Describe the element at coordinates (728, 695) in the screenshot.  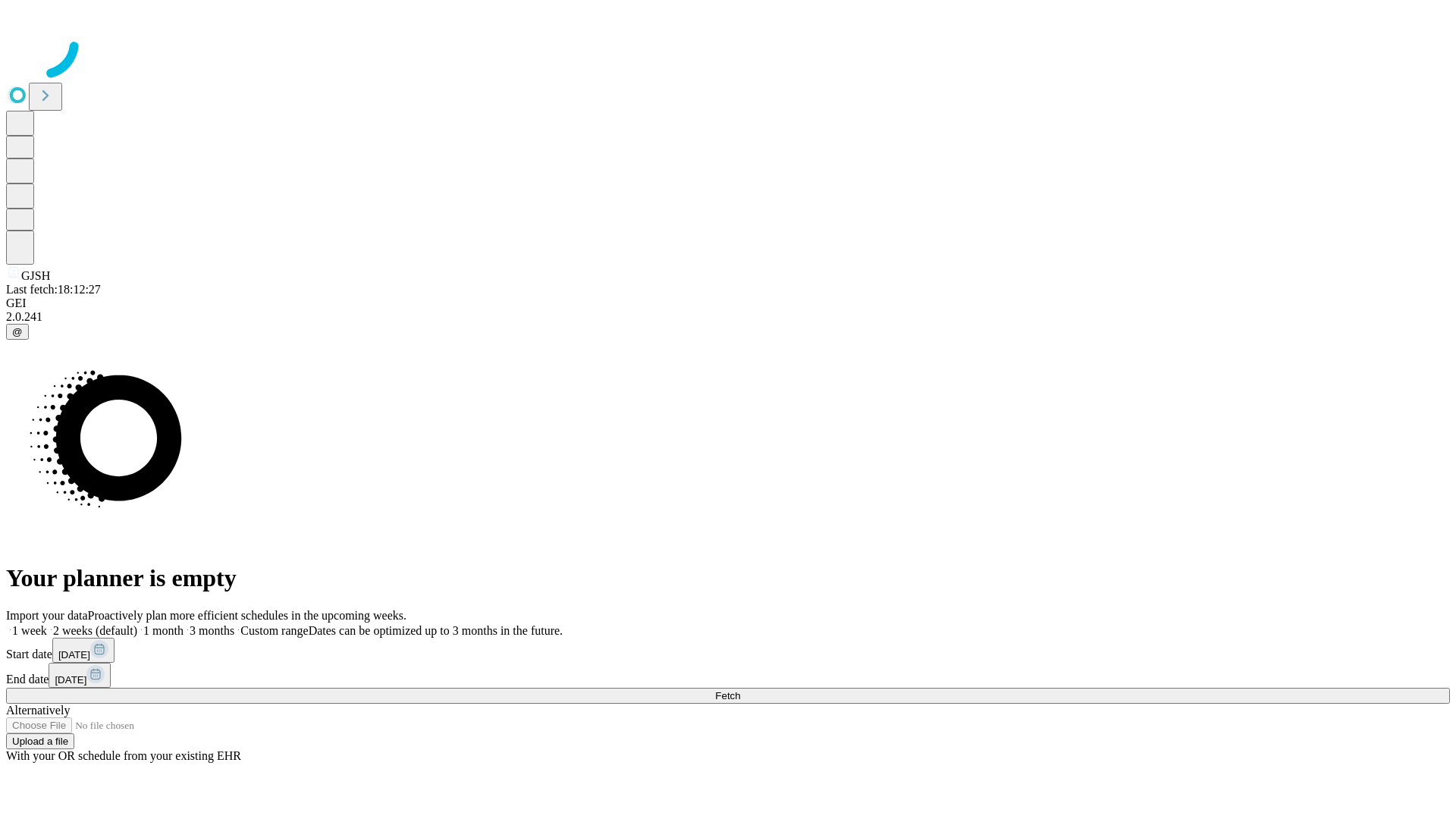
I see `button: Fetch` at that location.